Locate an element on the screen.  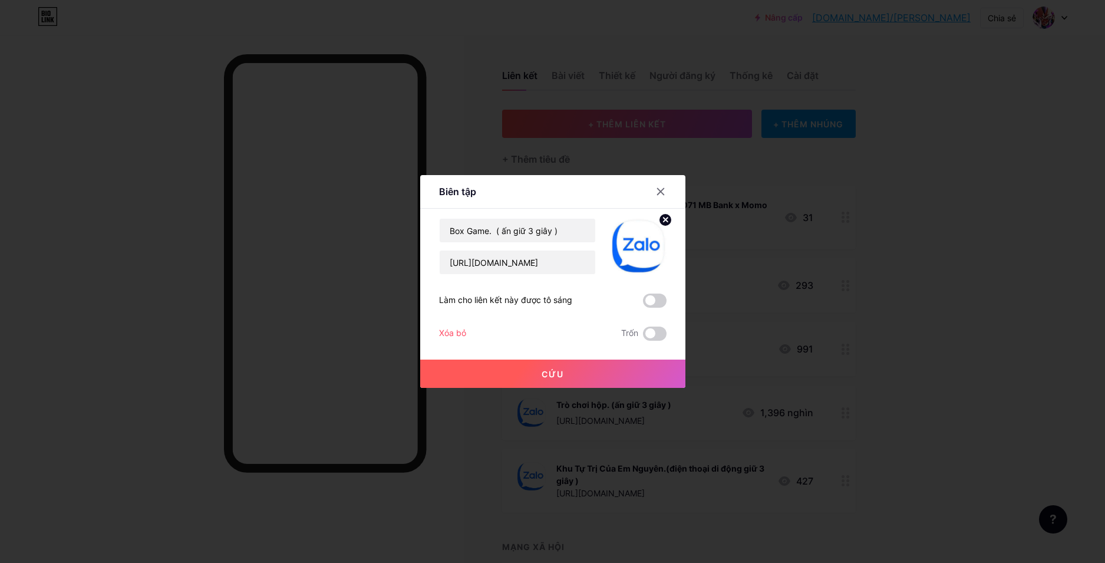
font: Trốn is located at coordinates (629, 332).